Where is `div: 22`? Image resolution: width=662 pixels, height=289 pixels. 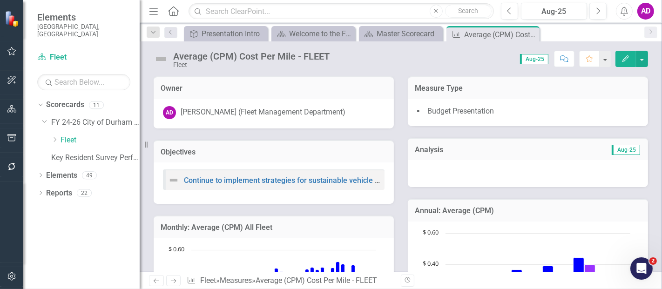 div: 22 is located at coordinates (84, 193).